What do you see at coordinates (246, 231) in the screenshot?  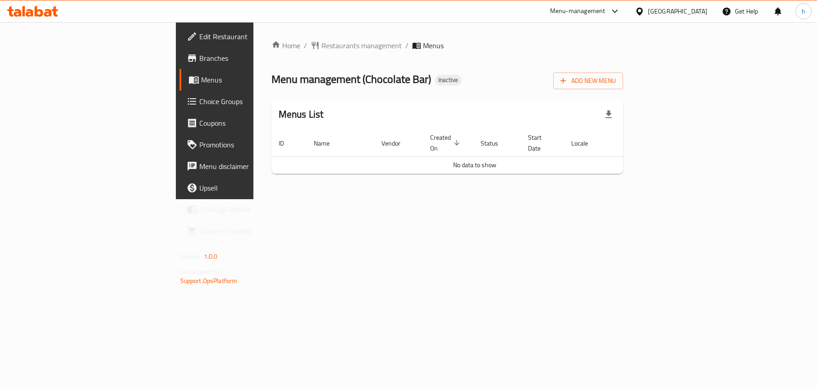 I see `a: Grocery Checklist` at bounding box center [246, 231].